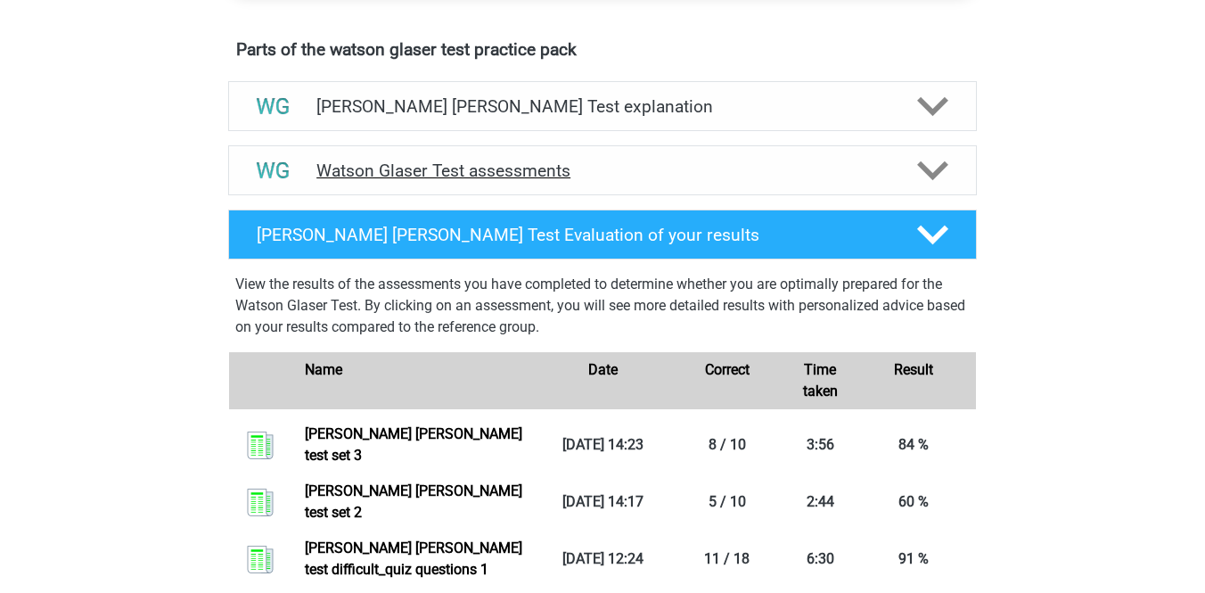 This screenshot has width=1205, height=593. I want to click on div: Time taken, so click(821, 381).